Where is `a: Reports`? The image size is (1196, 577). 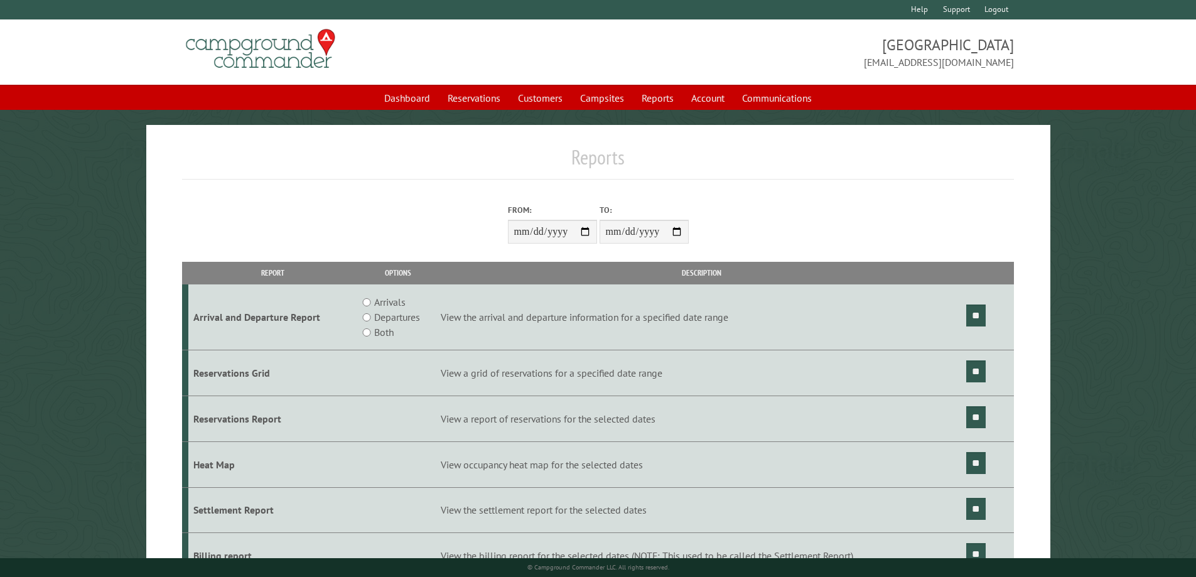
a: Reports is located at coordinates (658, 98).